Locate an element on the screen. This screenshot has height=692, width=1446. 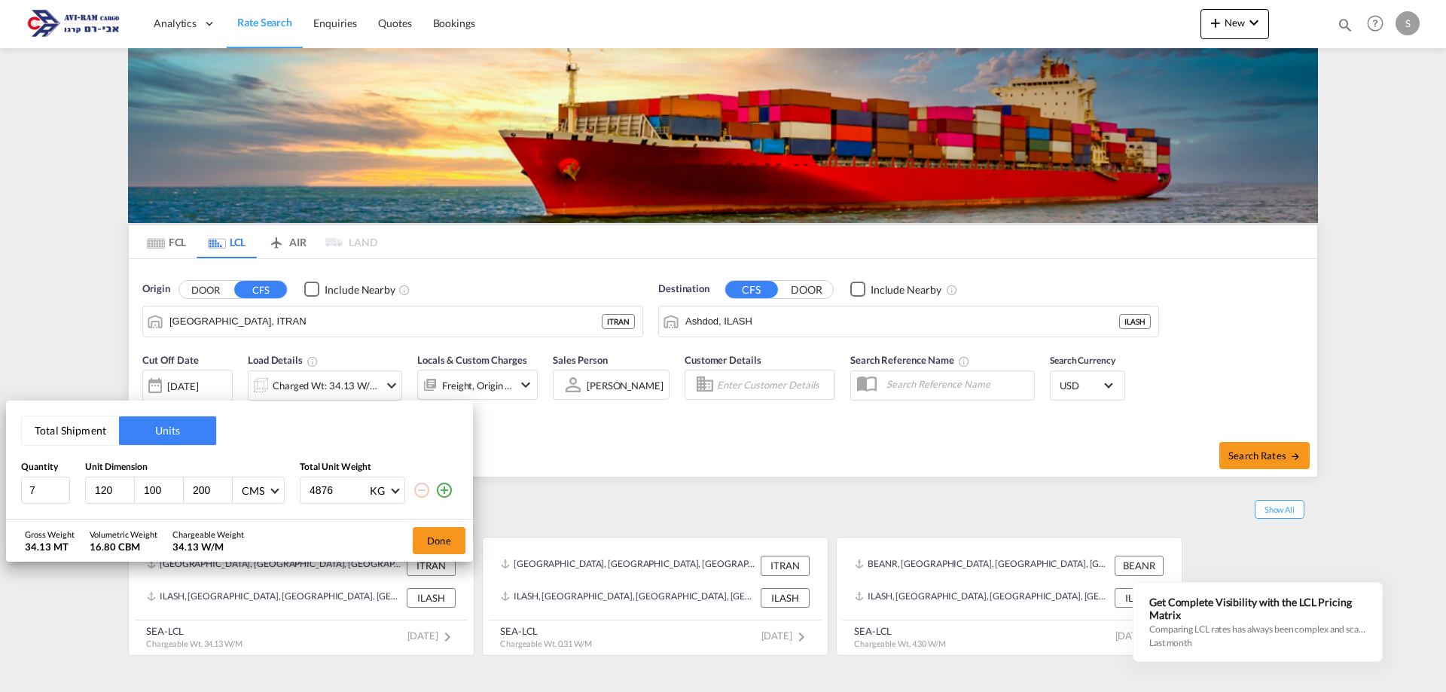
md-icon: icon-plus-circle-outline is located at coordinates (444, 490).